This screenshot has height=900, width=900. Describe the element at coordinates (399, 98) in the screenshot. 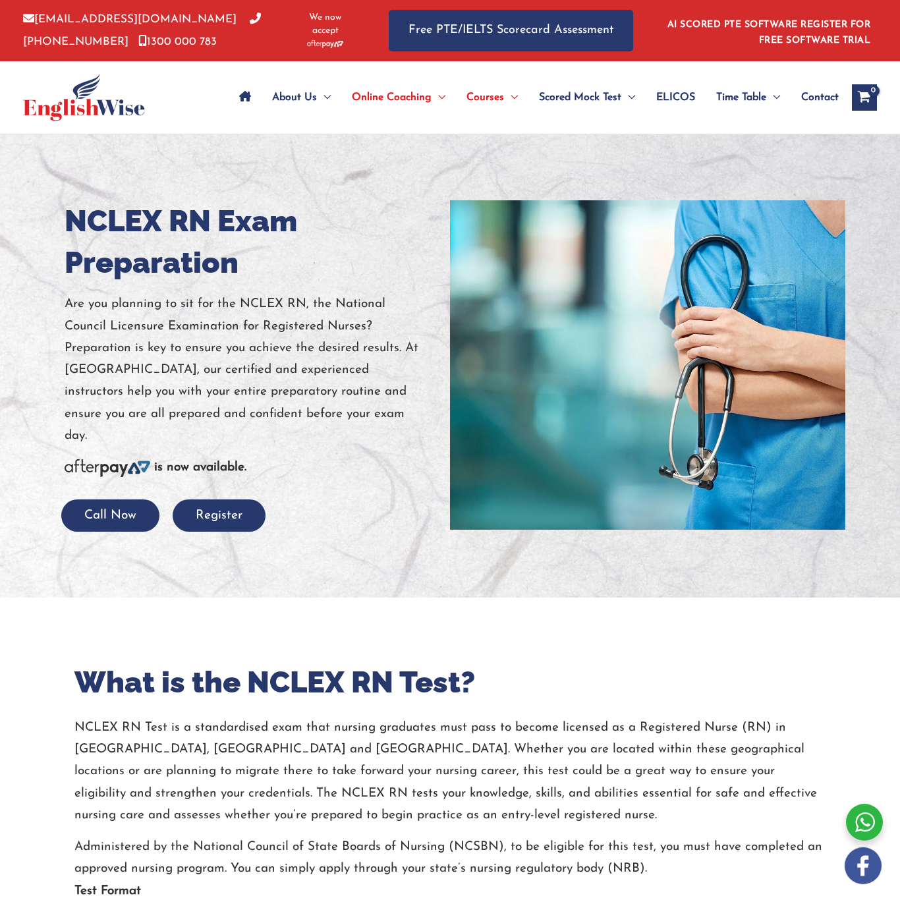

I see `a: Online CoachingMenu Toggle` at that location.